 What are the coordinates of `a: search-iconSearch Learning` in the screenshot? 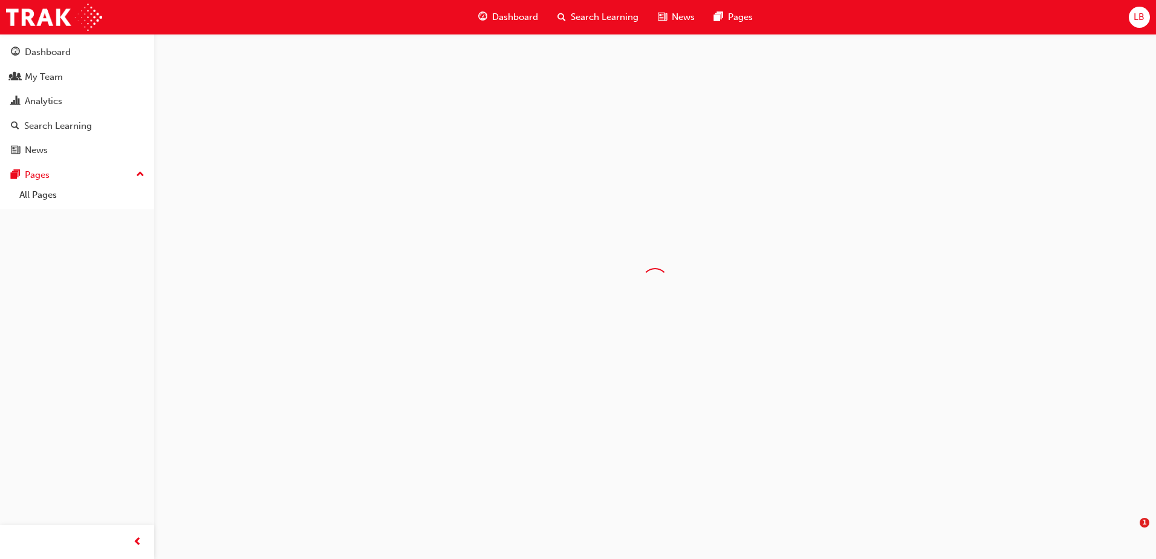 It's located at (598, 17).